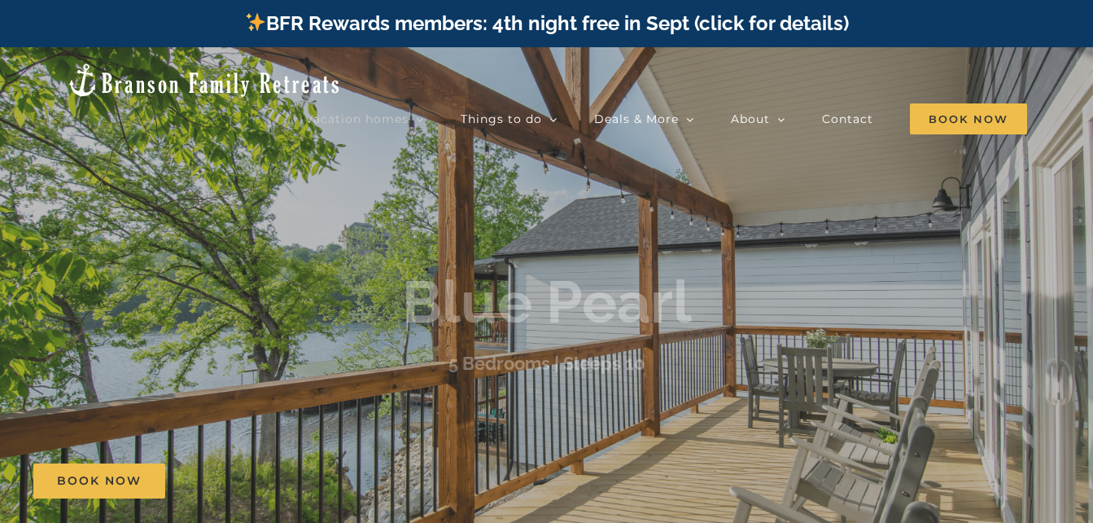 This screenshot has height=523, width=1093. What do you see at coordinates (509, 119) in the screenshot?
I see `a: Things to do` at bounding box center [509, 119].